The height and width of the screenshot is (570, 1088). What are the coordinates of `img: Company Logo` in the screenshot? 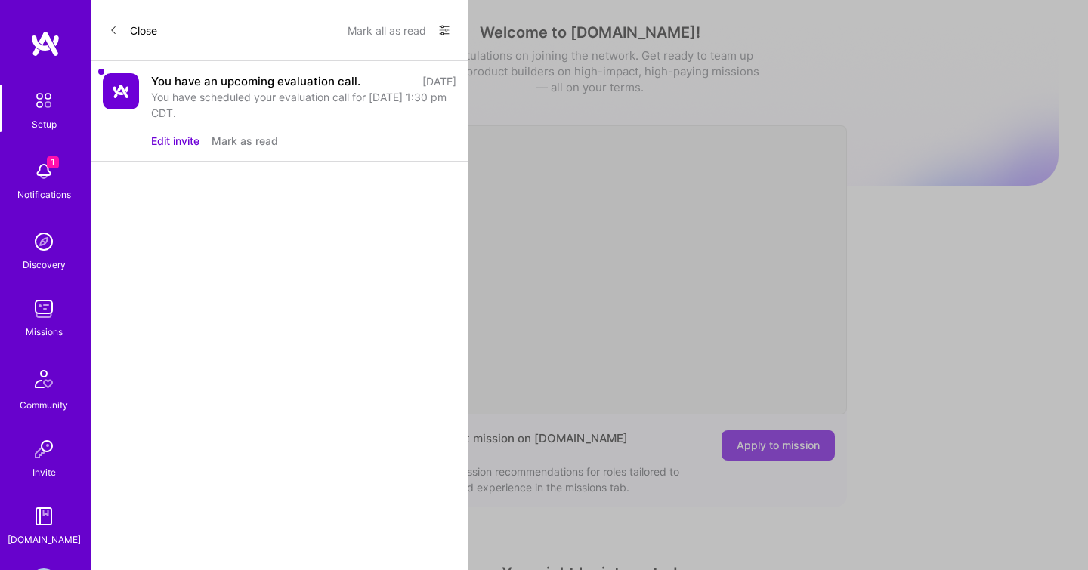 It's located at (121, 91).